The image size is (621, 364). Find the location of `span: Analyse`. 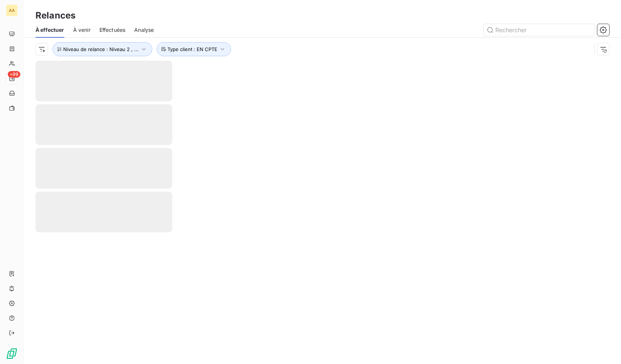

span: Analyse is located at coordinates (144, 30).